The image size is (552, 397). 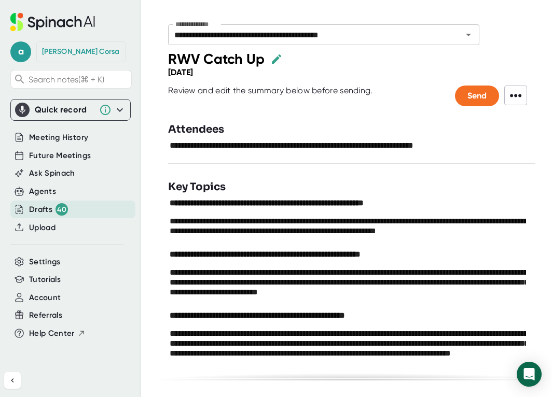 What do you see at coordinates (42, 228) in the screenshot?
I see `span: Upload` at bounding box center [42, 228].